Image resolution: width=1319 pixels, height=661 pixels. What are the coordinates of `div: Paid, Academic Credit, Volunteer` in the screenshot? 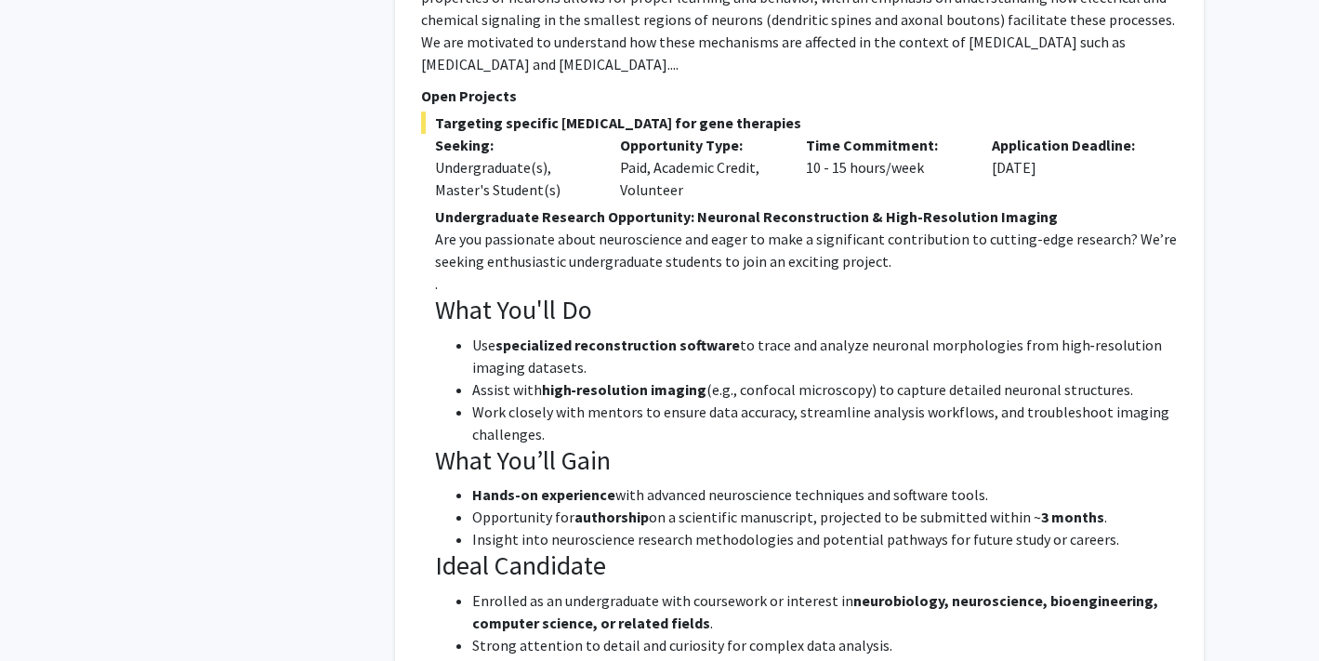 It's located at (699, 167).